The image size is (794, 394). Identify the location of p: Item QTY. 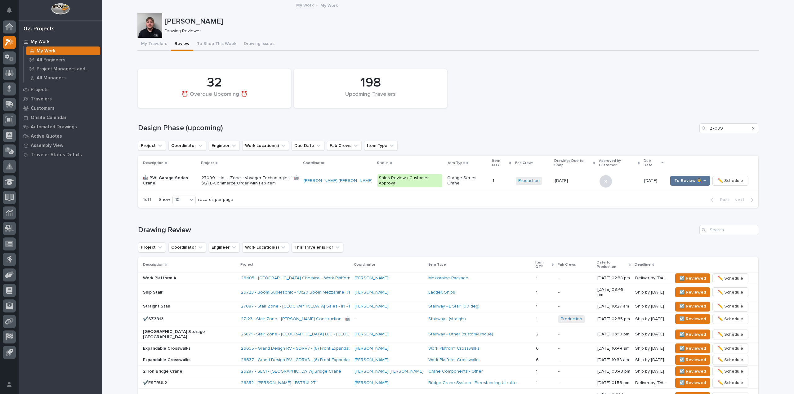
(499, 163).